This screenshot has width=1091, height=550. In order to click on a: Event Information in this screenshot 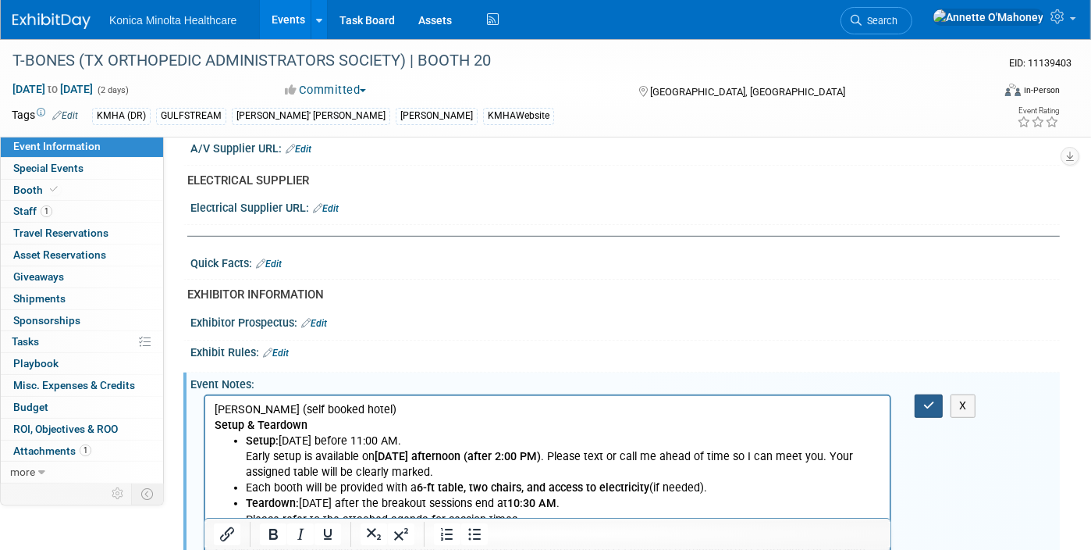, I will do `click(82, 146)`.